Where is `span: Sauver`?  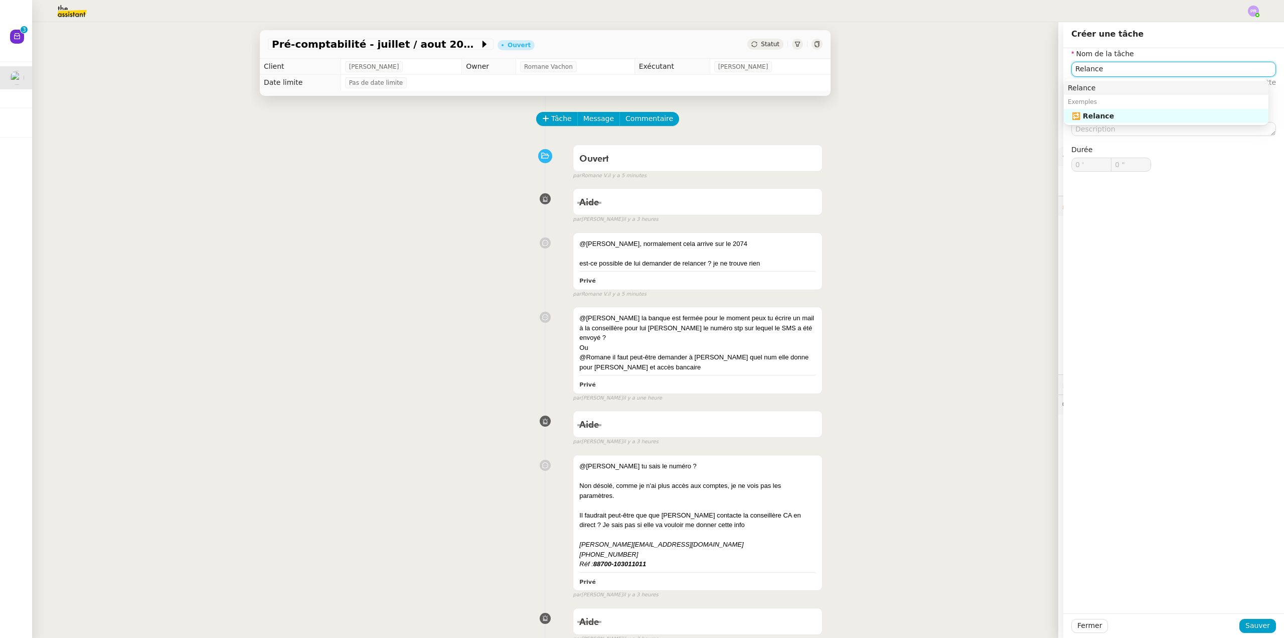
span: Sauver is located at coordinates (1258, 625).